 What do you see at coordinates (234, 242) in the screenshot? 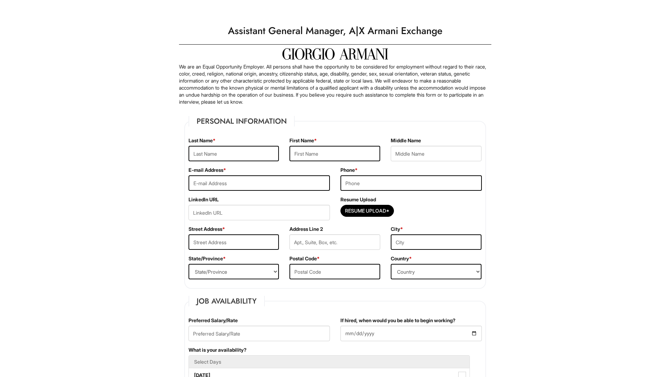
I see `input: Street Address` at bounding box center [234, 242].